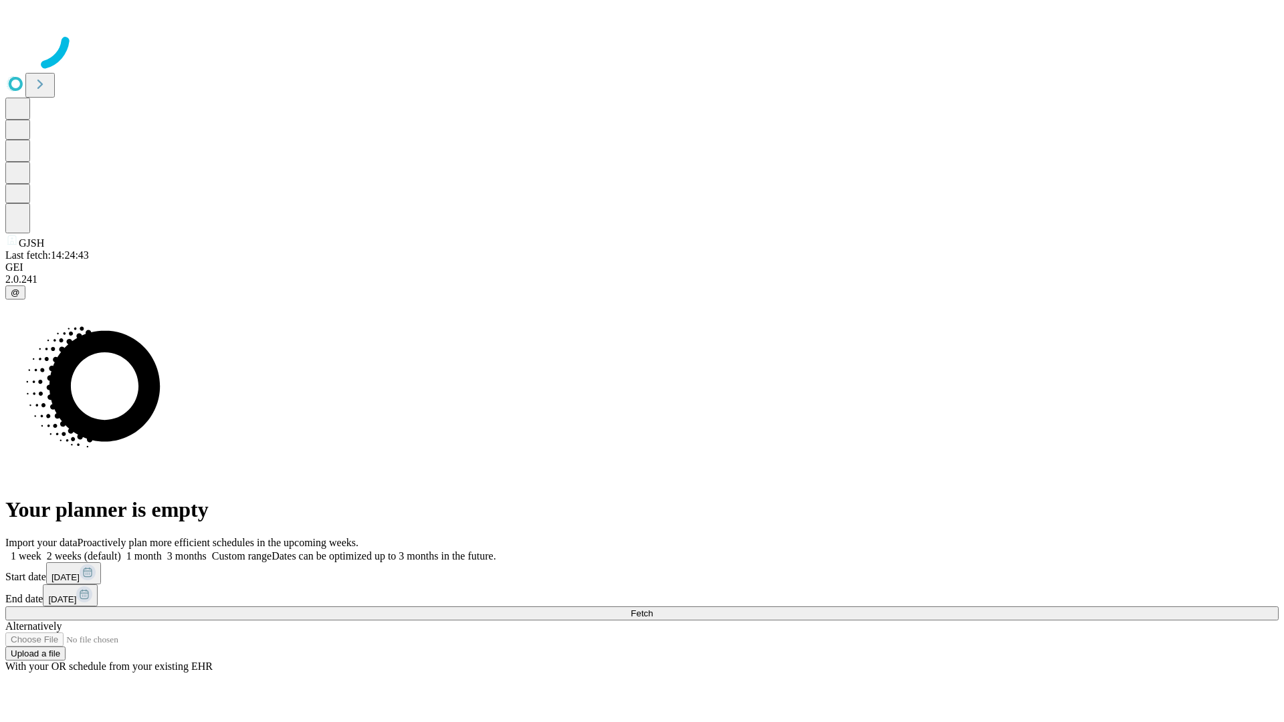 The width and height of the screenshot is (1284, 722). What do you see at coordinates (31, 243) in the screenshot?
I see `span: GJSH` at bounding box center [31, 243].